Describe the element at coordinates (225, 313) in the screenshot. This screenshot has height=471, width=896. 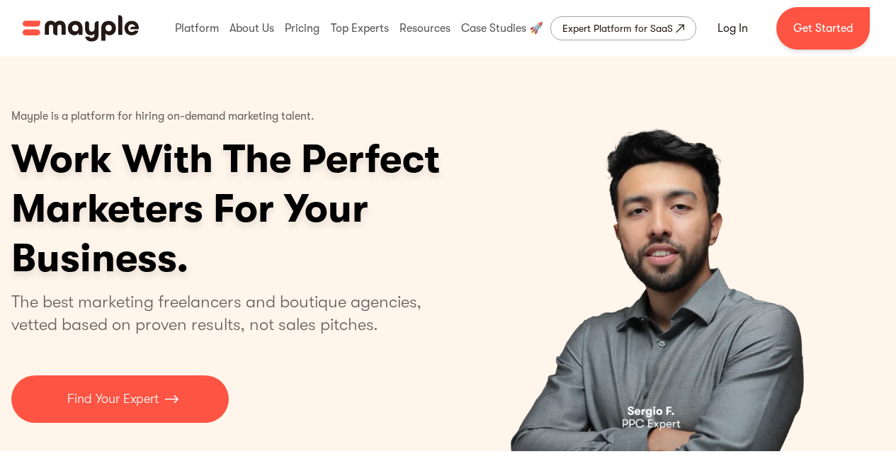
I see `p: The best marketing freelancers and boutique agencies, vetted based on proven results, not sales p...` at that location.